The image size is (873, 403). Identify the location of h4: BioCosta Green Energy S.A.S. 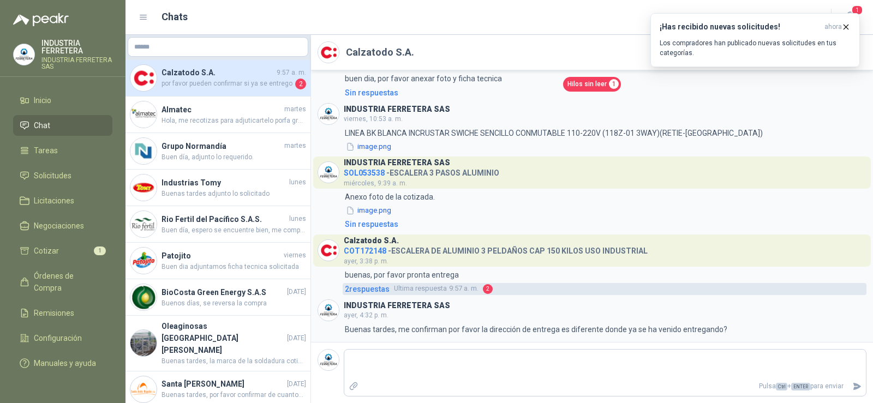
(223, 292).